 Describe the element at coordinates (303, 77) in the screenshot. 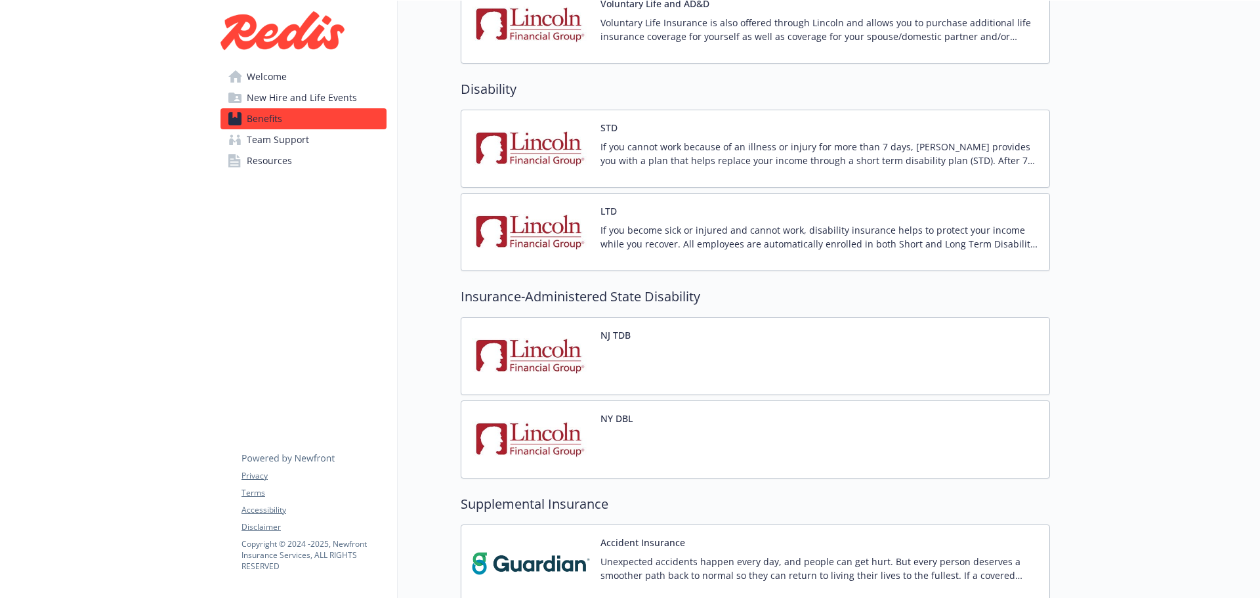

I see `a: Welcome` at that location.